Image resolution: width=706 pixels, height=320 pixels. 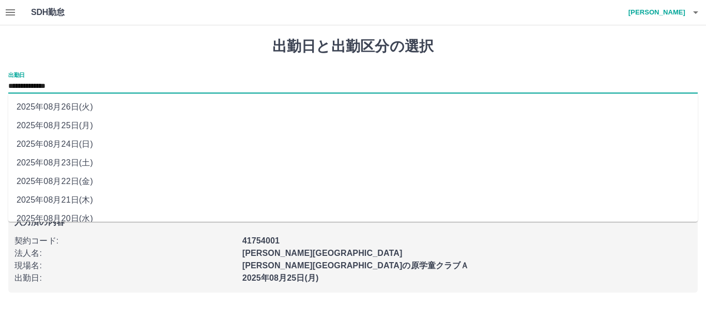 What do you see at coordinates (125, 266) in the screenshot?
I see `p: 現場名 :` at bounding box center [125, 266].